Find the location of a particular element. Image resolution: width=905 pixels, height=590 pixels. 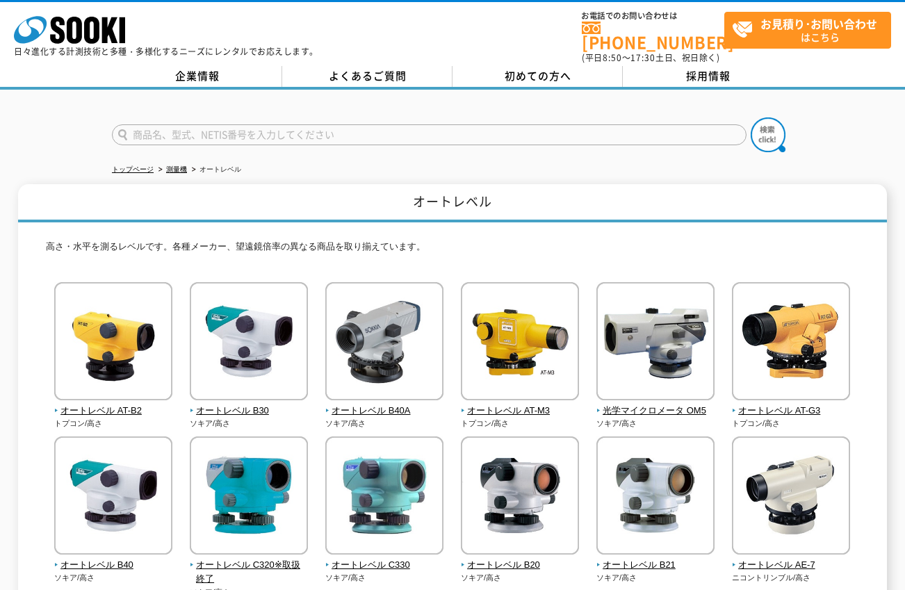

img: オートレベル B40 is located at coordinates (113, 497).